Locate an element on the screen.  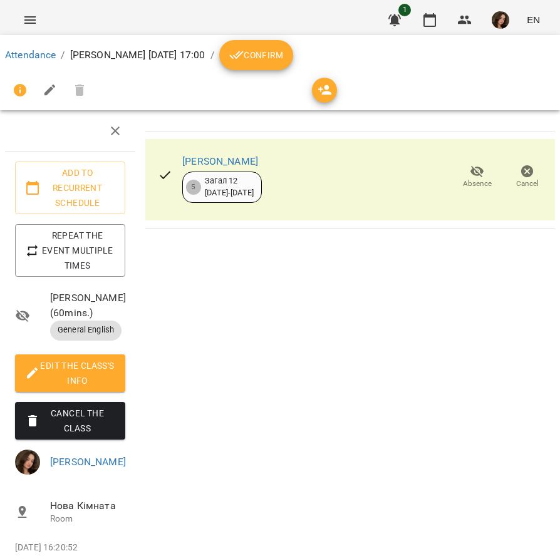
span: Add to recurrent schedule is located at coordinates (70, 188).